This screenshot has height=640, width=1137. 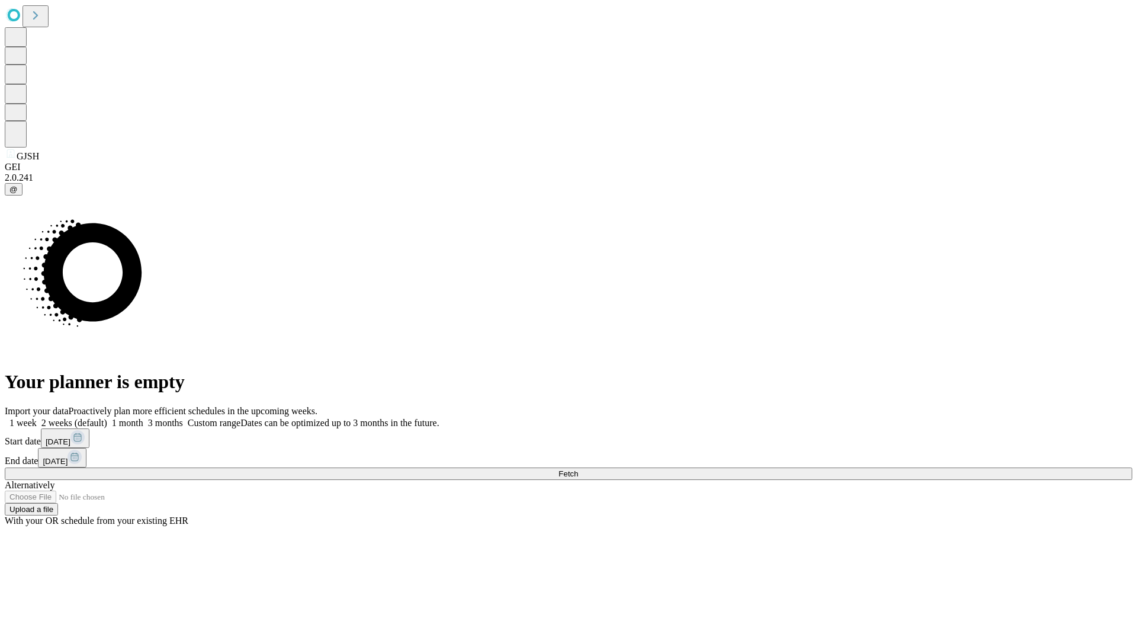 I want to click on div: Start date, so click(x=569, y=438).